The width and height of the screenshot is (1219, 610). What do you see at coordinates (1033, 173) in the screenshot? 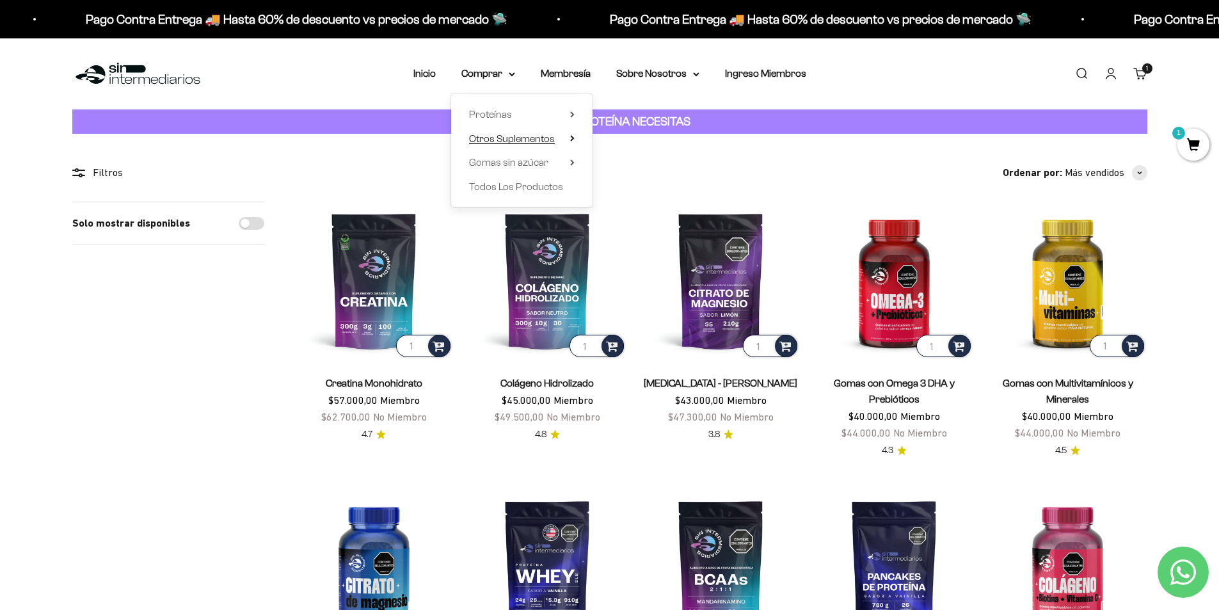
I see `span: Ordenar por:` at bounding box center [1033, 173].